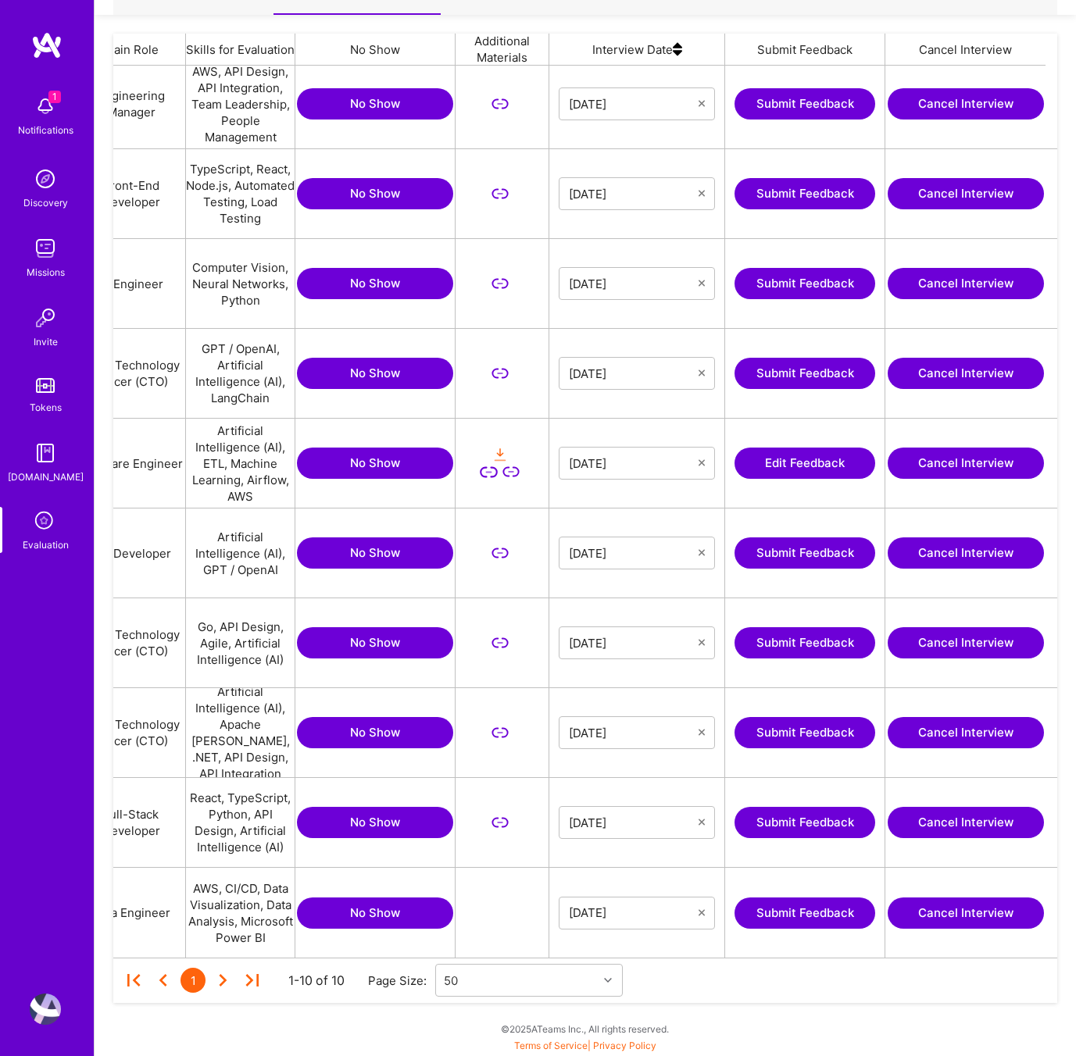  Describe the element at coordinates (375, 49) in the screenshot. I see `div: No Show` at that location.